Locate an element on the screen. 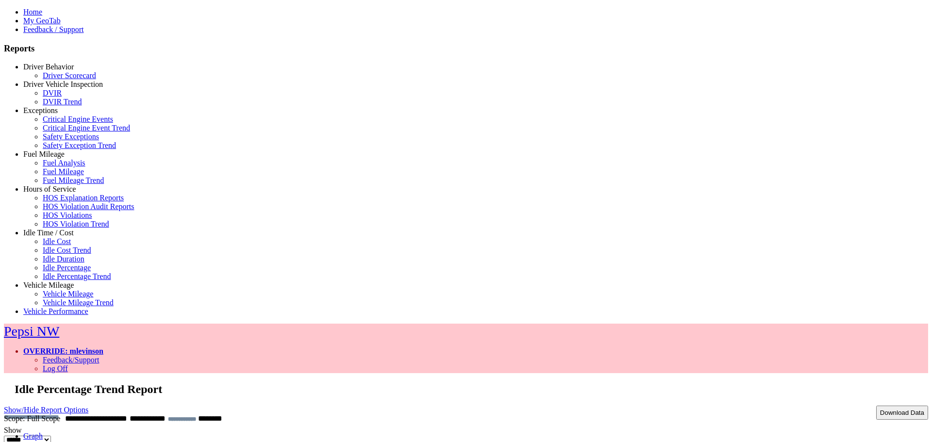  a: Idle Percentage is located at coordinates (66, 267).